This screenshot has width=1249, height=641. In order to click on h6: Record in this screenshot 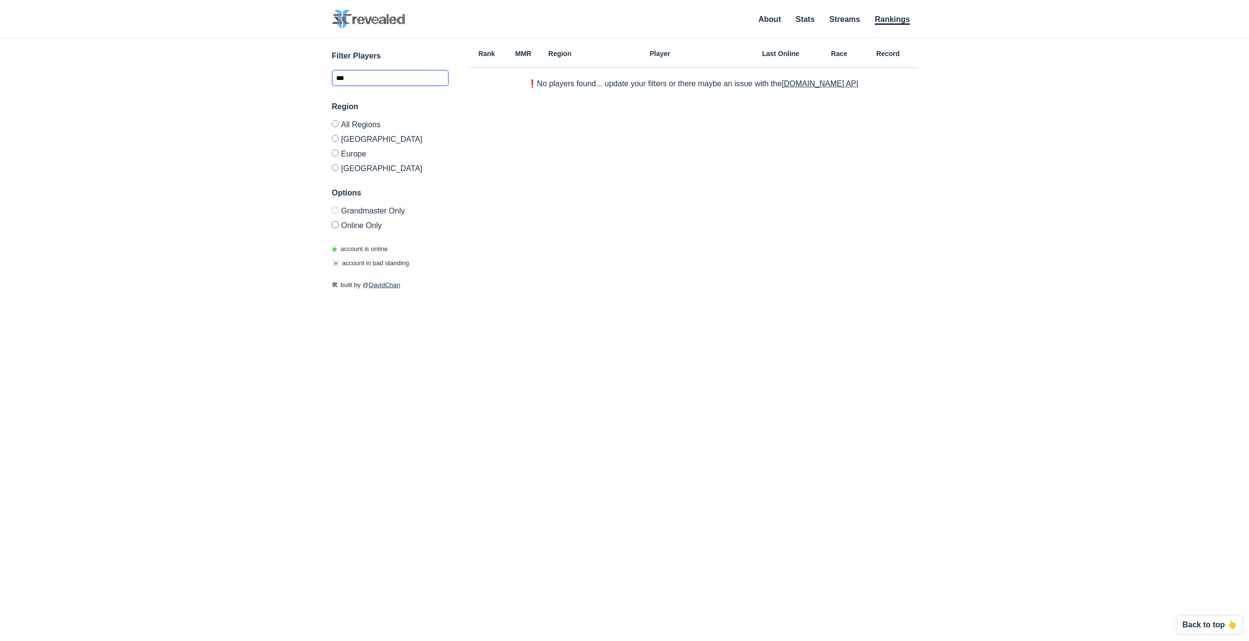, I will do `click(888, 54)`.